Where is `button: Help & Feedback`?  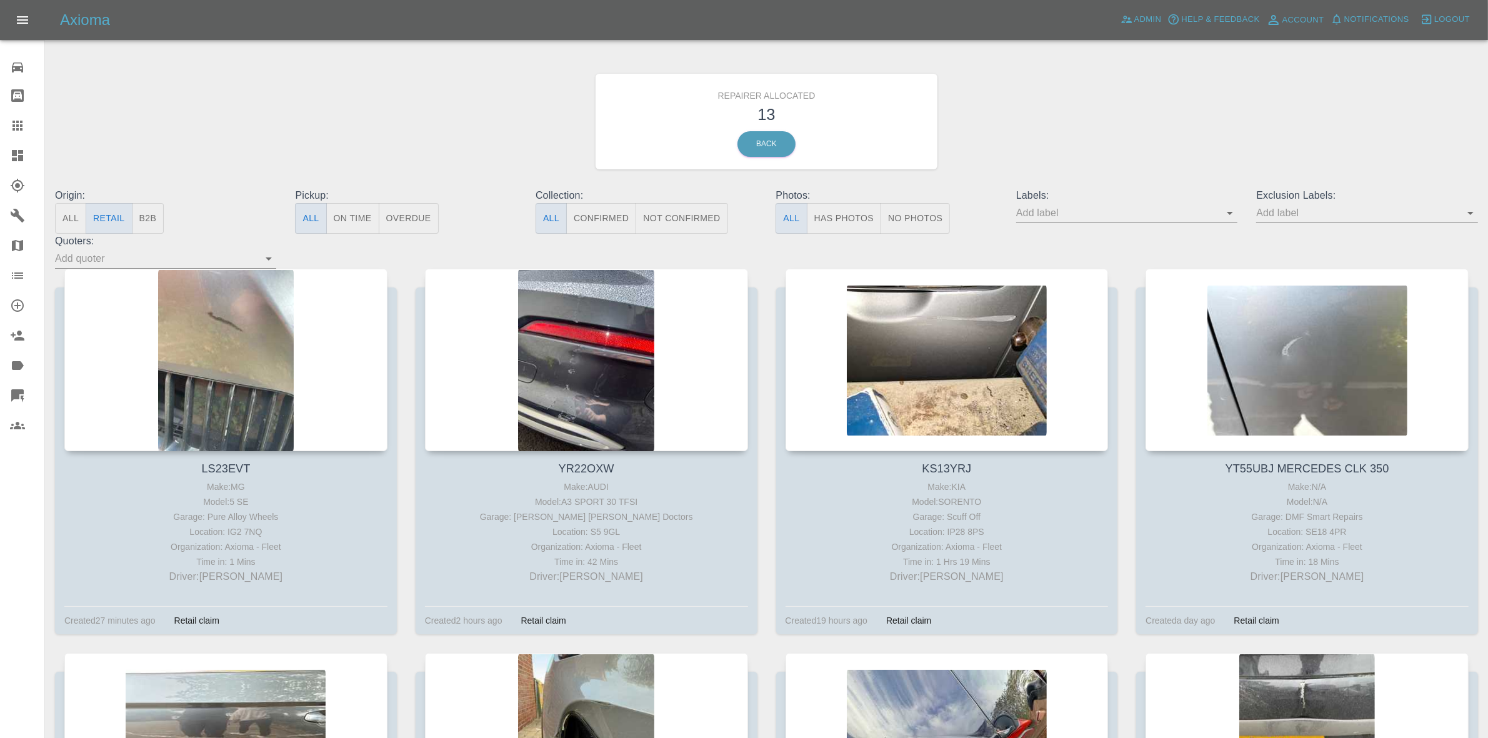 button: Help & Feedback is located at coordinates (1213, 19).